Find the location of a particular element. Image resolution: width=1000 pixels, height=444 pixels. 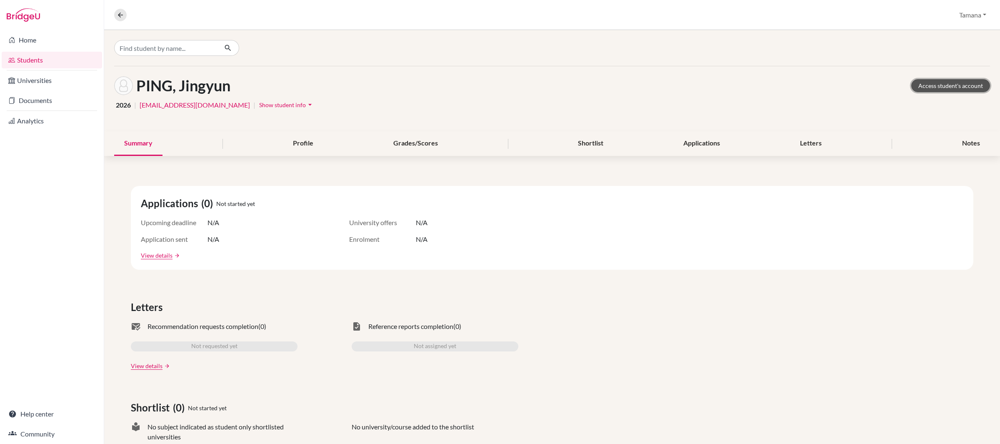

button: Show student infoarrow_drop_down is located at coordinates (287, 105).